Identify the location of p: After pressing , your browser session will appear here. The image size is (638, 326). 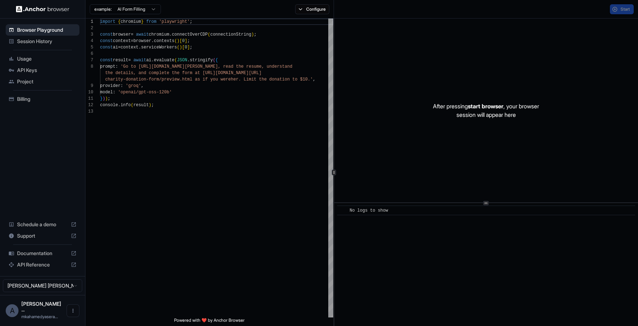
(486, 110).